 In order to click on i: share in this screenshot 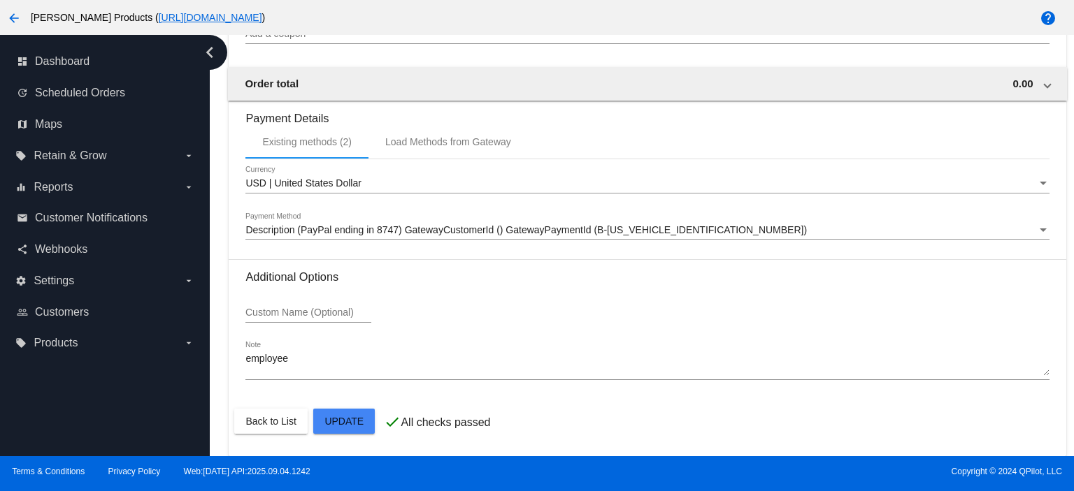, I will do `click(22, 250)`.